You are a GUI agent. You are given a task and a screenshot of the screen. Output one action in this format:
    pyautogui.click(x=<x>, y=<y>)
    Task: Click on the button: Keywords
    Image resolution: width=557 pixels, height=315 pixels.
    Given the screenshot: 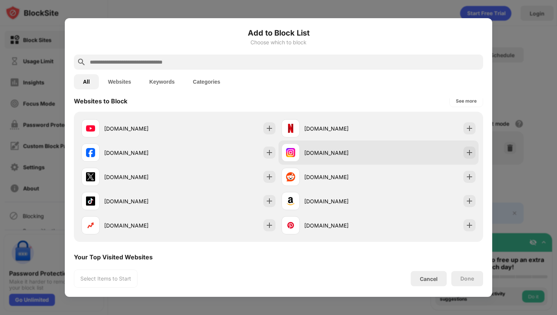 What is the action you would take?
    pyautogui.click(x=162, y=82)
    